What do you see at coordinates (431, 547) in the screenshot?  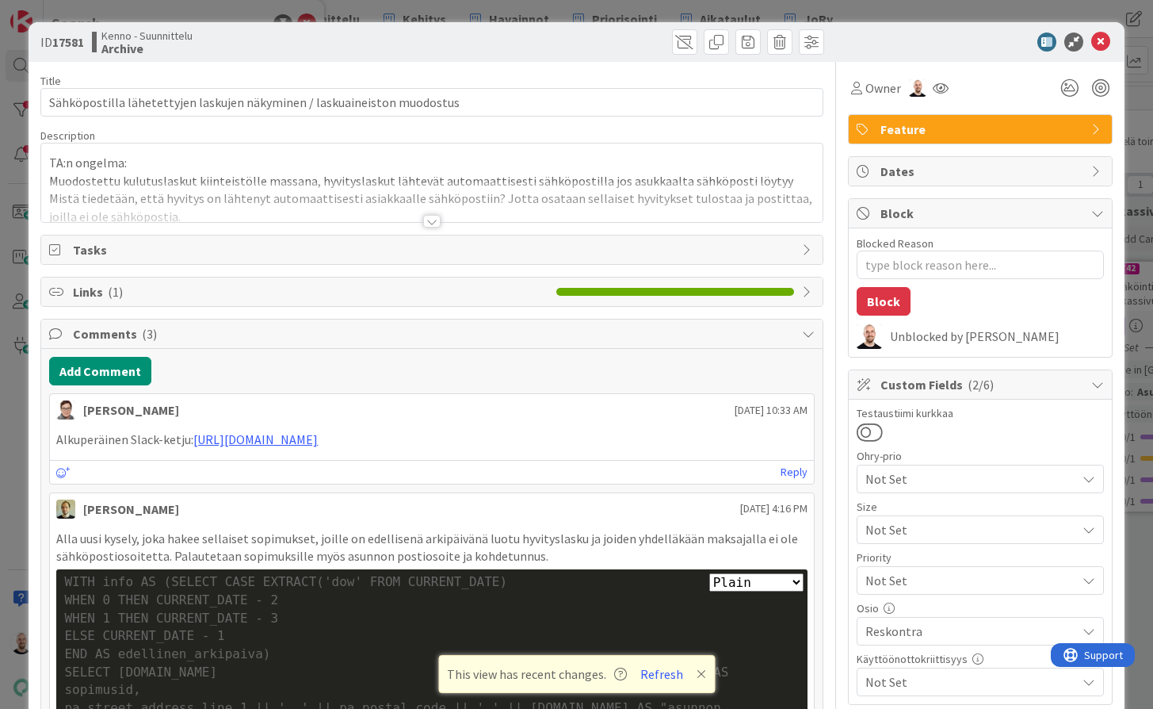 I see `p: Alla uusi kysely, joka hakee sellaiset sopimukset, joille on edellisenä arkipäivänä luotu hyvitys...` at bounding box center [431, 547].